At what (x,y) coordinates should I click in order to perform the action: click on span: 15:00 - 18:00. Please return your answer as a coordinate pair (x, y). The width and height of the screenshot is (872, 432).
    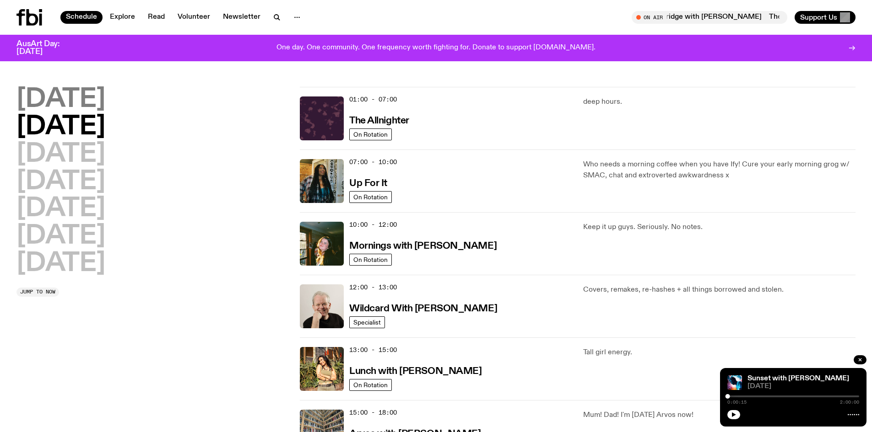
    Looking at the image, I should click on (373, 413).